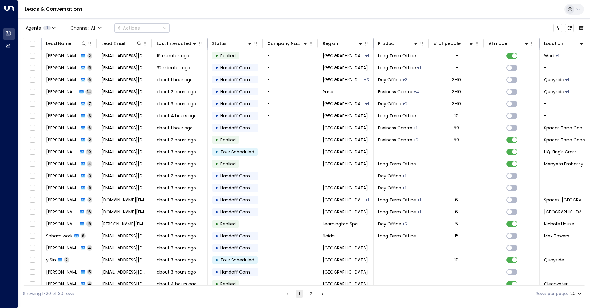 Image resolution: width=590 pixels, height=308 pixels. I want to click on div: AI mode, so click(498, 43).